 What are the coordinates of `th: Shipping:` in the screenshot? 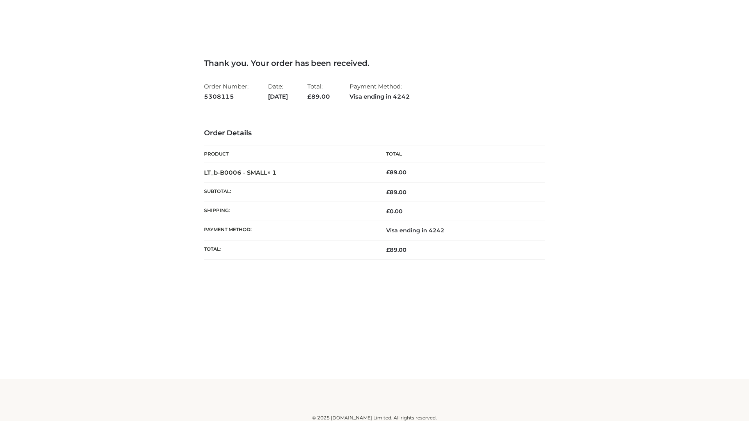 It's located at (289, 211).